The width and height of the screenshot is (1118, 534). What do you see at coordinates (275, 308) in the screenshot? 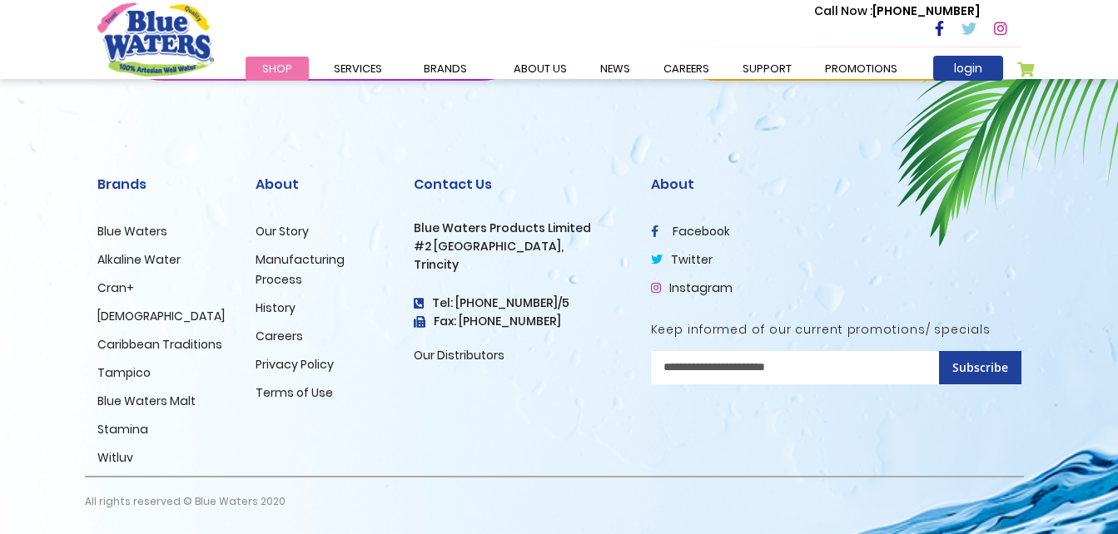
I see `a: History` at bounding box center [275, 308].